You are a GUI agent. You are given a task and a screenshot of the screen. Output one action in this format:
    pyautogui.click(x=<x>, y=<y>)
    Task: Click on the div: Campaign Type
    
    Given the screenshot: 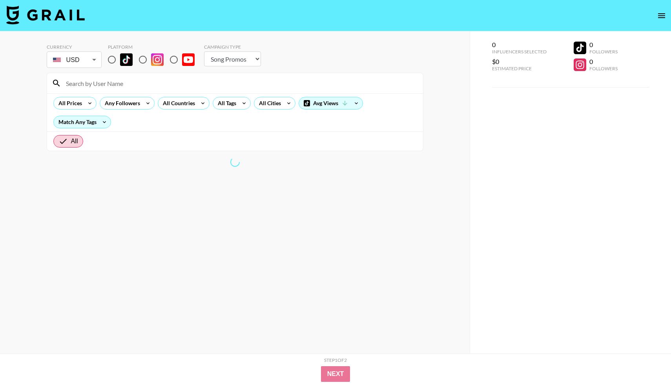 What is the action you would take?
    pyautogui.click(x=232, y=47)
    